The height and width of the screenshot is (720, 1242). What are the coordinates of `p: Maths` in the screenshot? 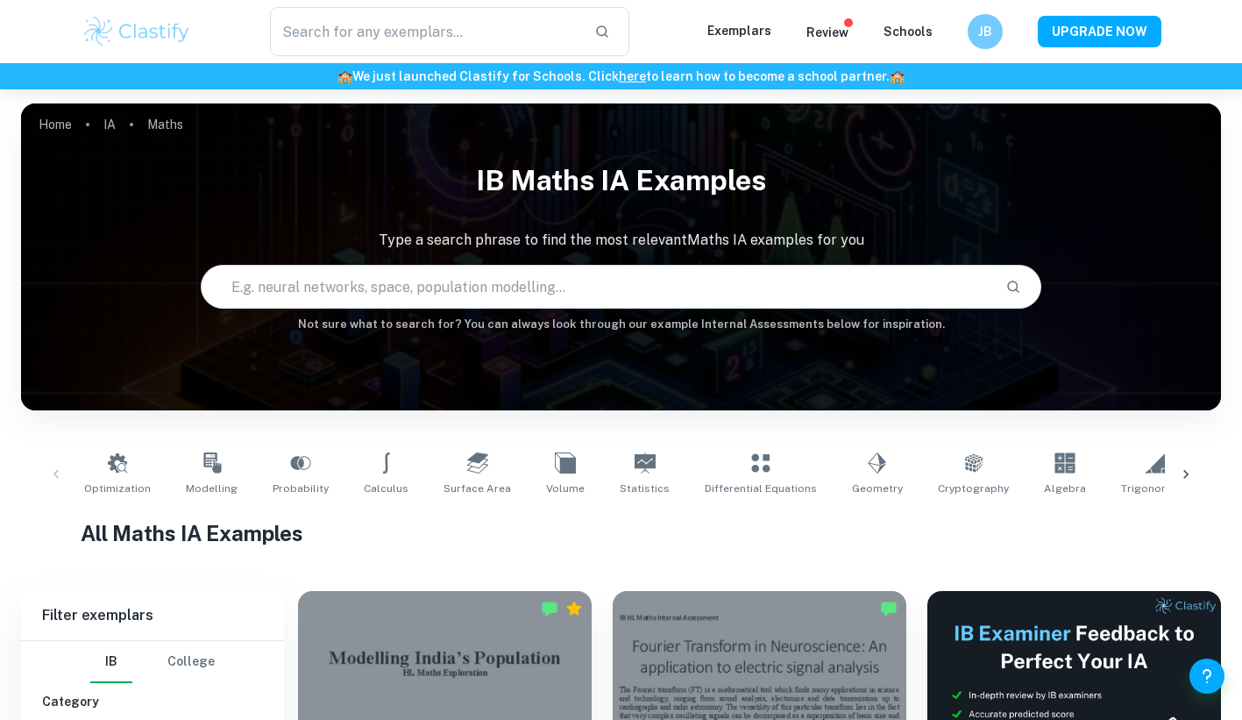 It's located at (165, 124).